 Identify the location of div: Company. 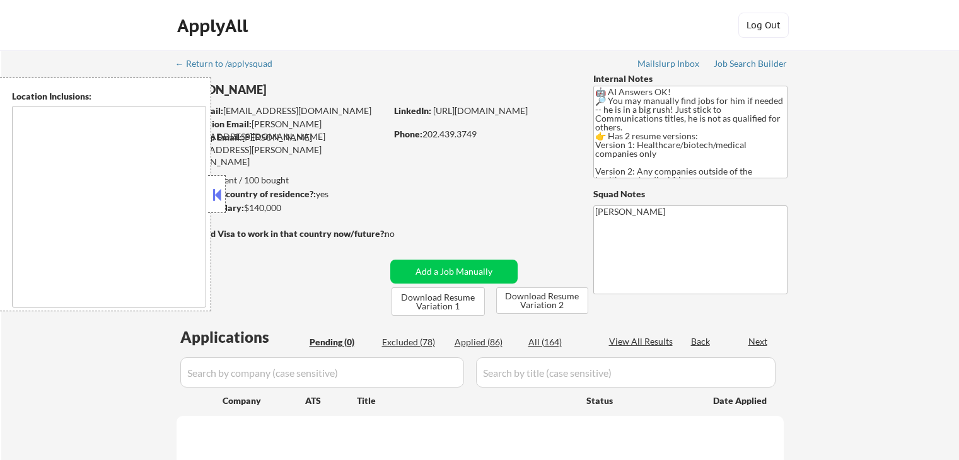
(264, 401).